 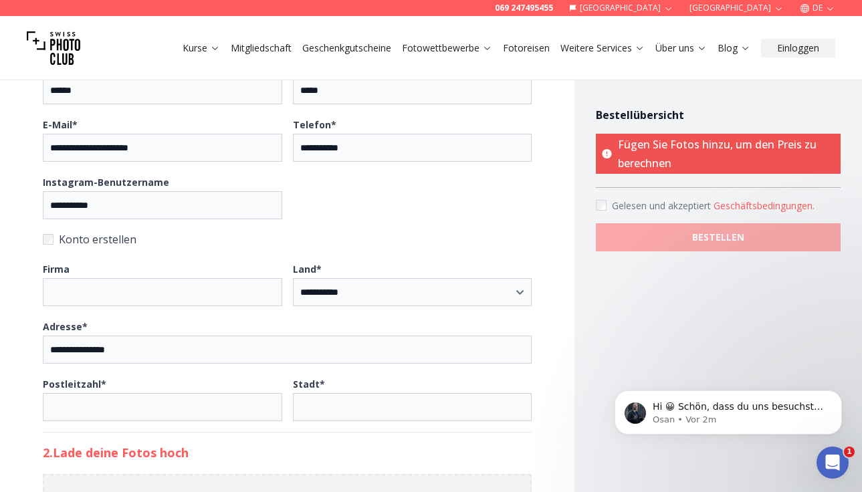 What do you see at coordinates (719, 238) in the screenshot?
I see `button: BESTELLEN` at bounding box center [719, 238].